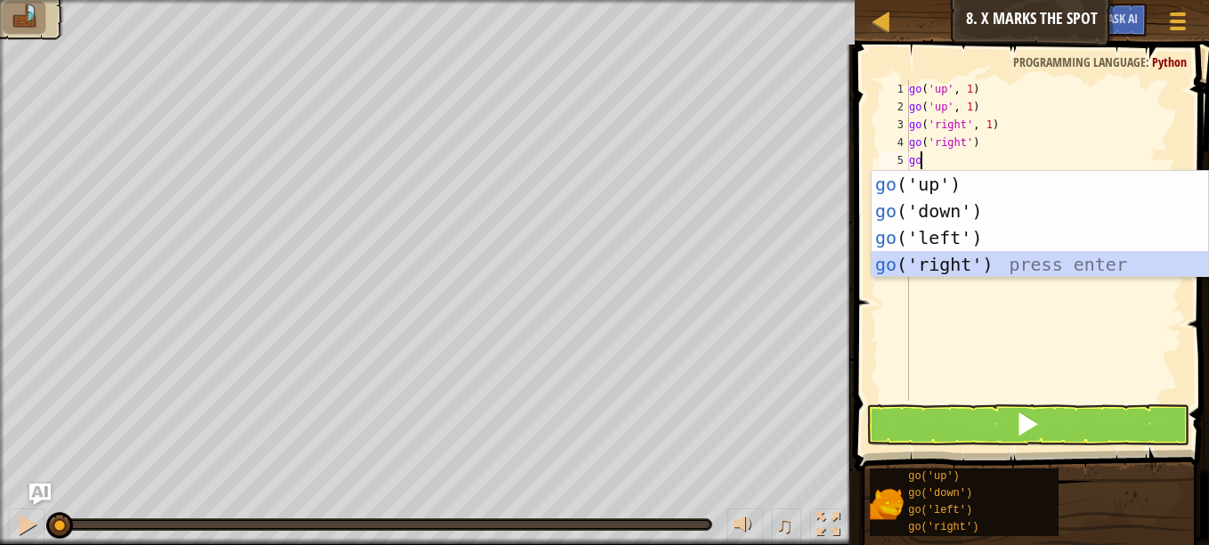  Describe the element at coordinates (27, 526) in the screenshot. I see `button: Ctrl + P: Pause` at that location.